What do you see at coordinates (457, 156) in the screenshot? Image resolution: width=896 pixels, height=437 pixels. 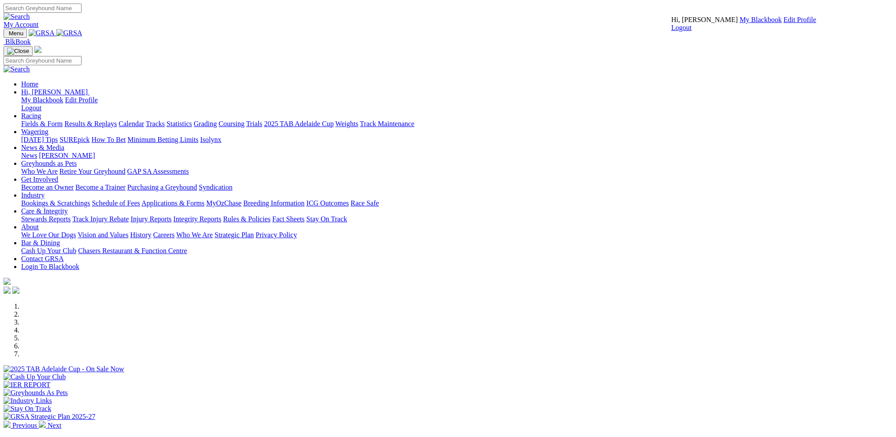 I see `div: News & Media` at bounding box center [457, 156].